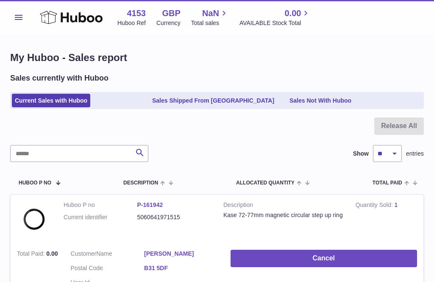 This screenshot has height=282, width=434. I want to click on a: 0.00 AVAILABLE Stock Total, so click(275, 17).